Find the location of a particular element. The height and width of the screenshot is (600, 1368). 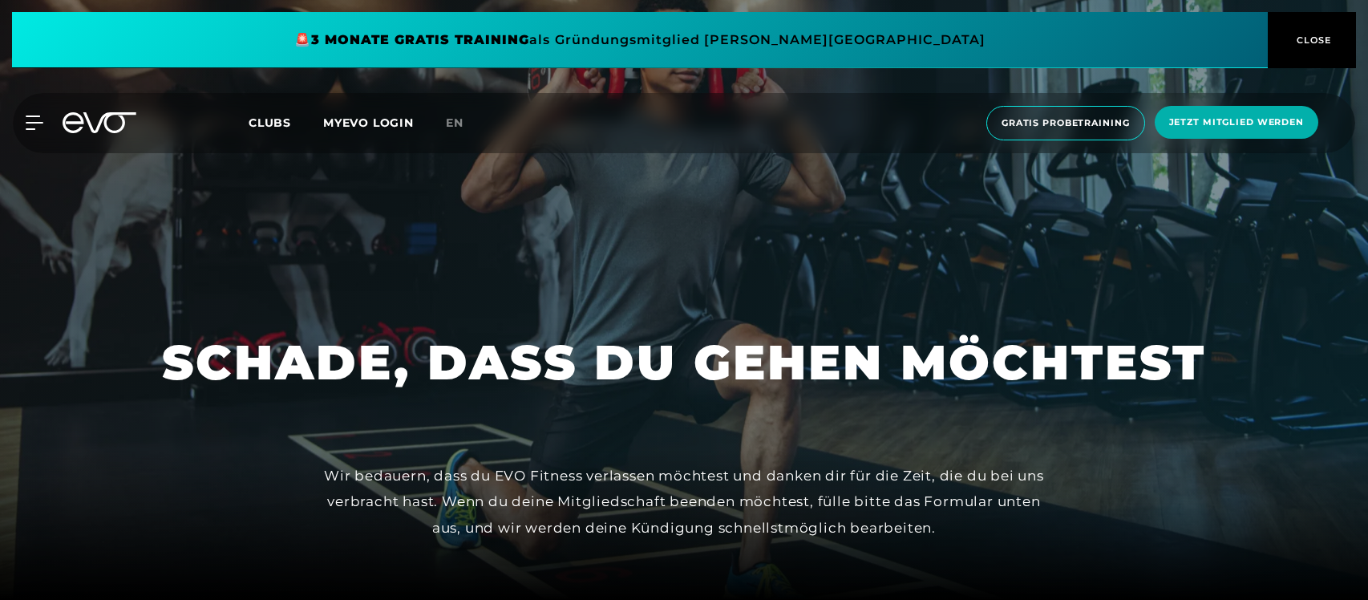

span: CLOSE is located at coordinates (1312, 40).